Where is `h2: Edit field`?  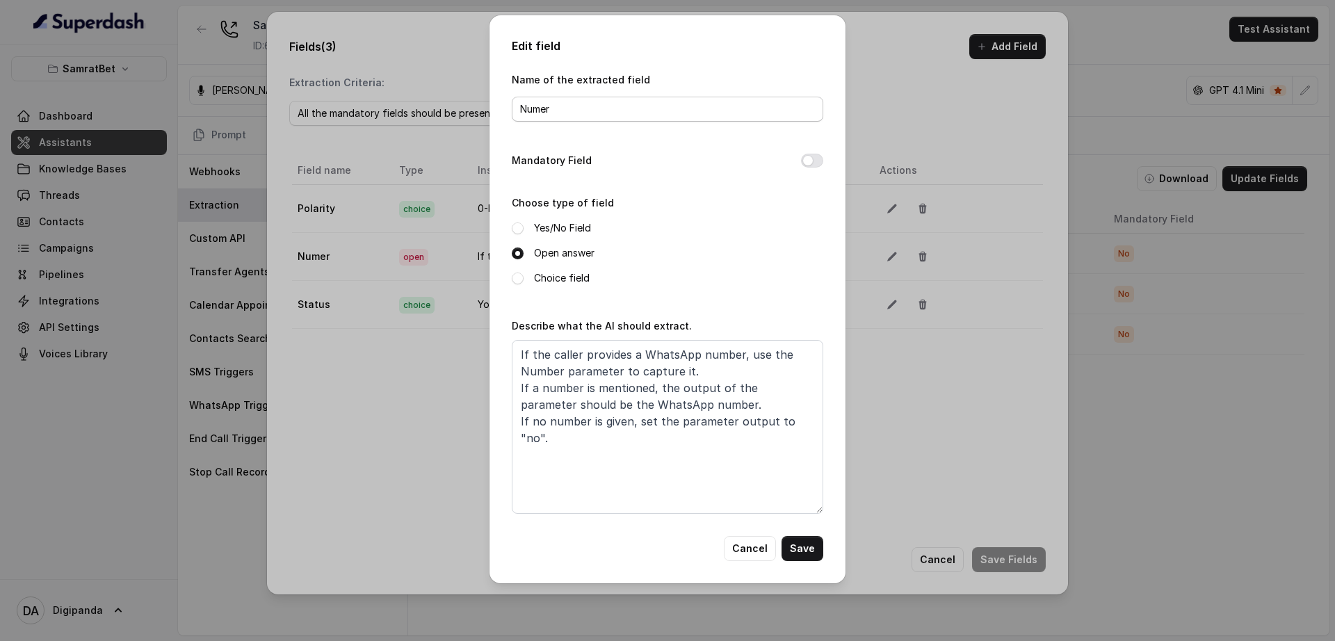 h2: Edit field is located at coordinates (668, 46).